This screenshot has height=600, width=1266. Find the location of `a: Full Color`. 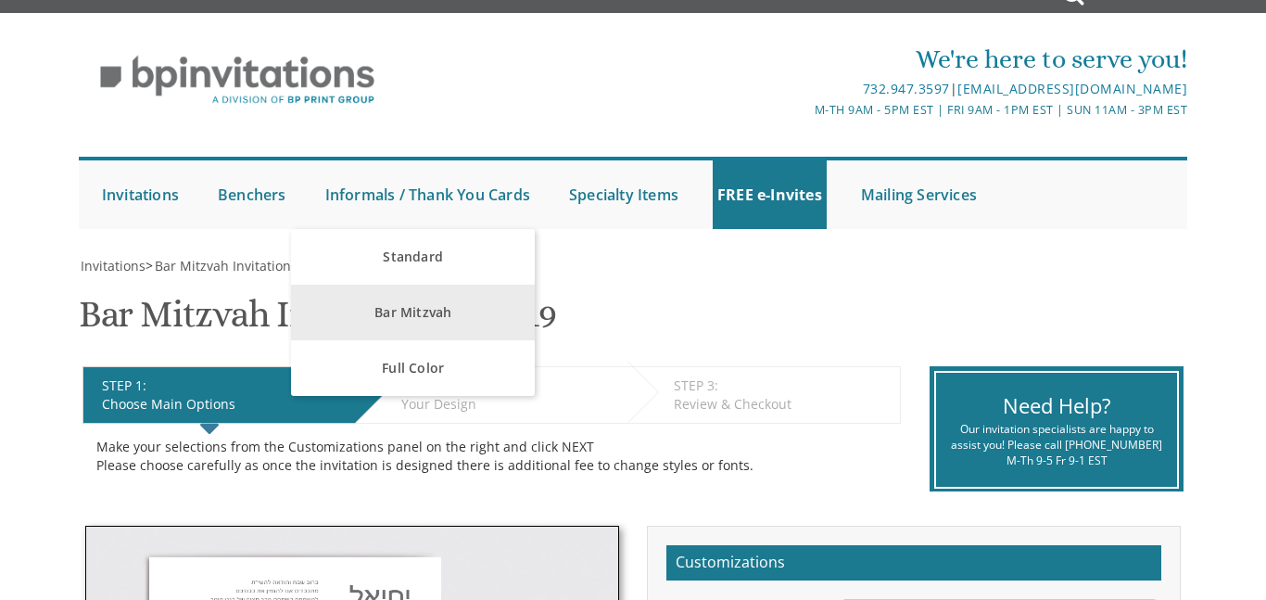

a: Full Color is located at coordinates (413, 368).